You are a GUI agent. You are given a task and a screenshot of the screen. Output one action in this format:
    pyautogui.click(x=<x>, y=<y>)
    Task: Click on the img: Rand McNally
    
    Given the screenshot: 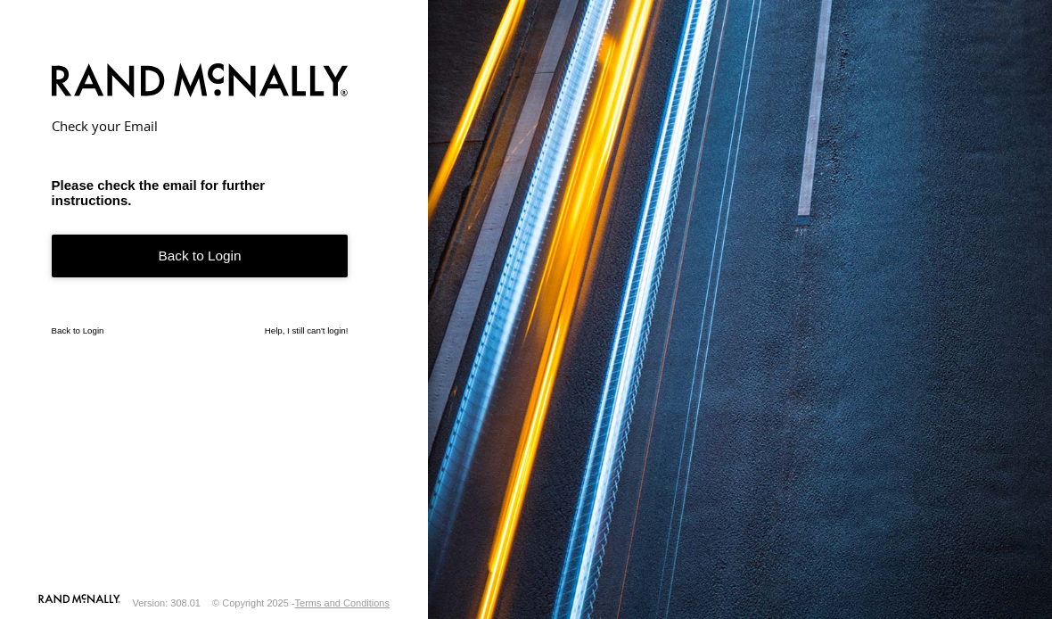 What is the action you would take?
    pyautogui.click(x=200, y=82)
    